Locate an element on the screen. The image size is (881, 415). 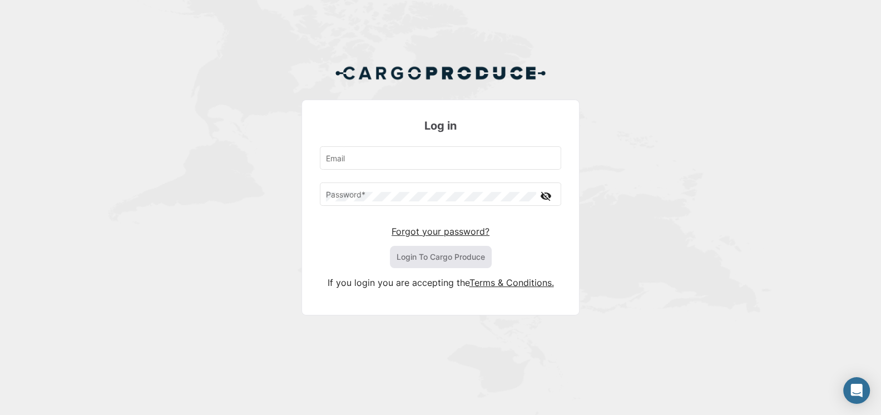
a: Forgot your password? is located at coordinates (440, 231).